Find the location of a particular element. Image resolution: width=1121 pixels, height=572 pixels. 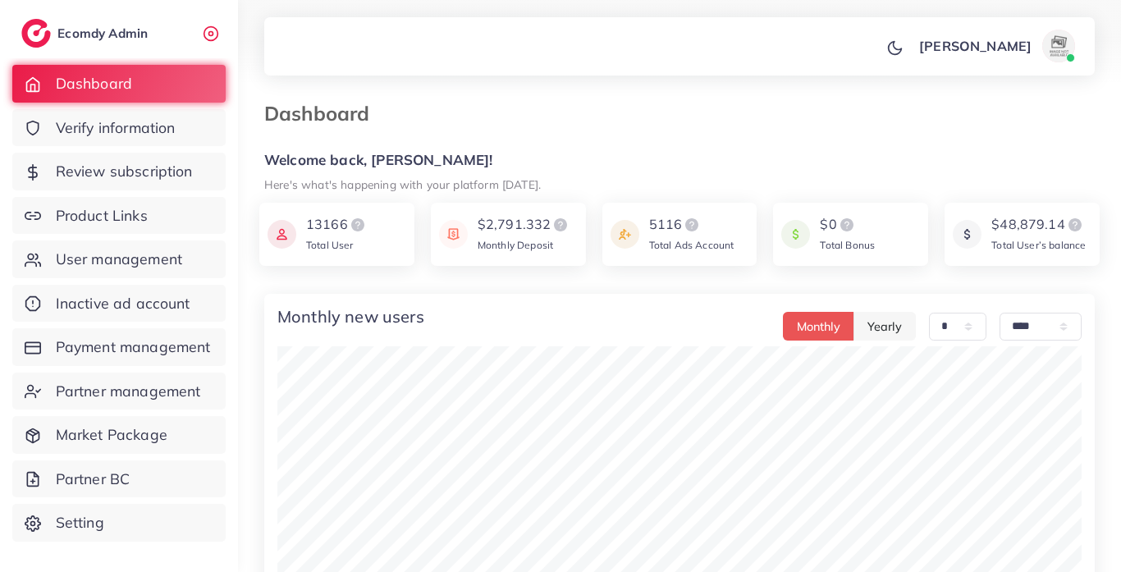

span: Market Package is located at coordinates (112, 435).